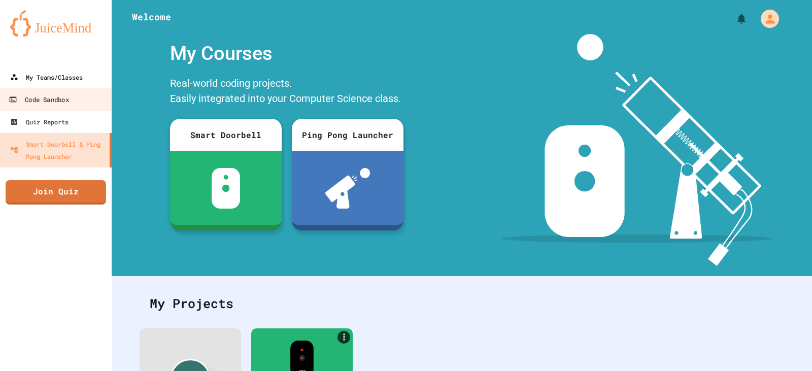  Describe the element at coordinates (348, 188) in the screenshot. I see `img: ppl-with-ball.png` at that location.